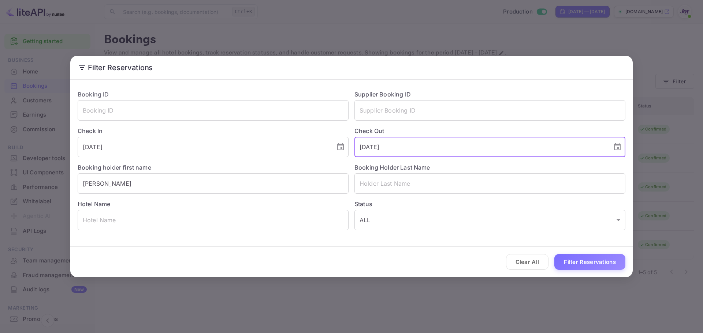 Image resolution: width=703 pixels, height=333 pixels. What do you see at coordinates (382, 94) in the screenshot?
I see `label: Supplier Booking ID` at bounding box center [382, 94].